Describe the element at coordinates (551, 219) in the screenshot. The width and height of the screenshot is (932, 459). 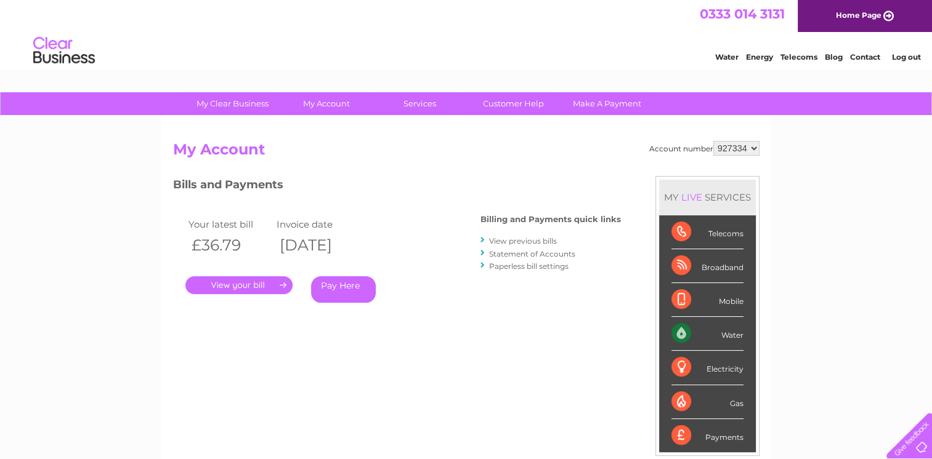
I see `h4: Billing and Payments quick links` at that location.